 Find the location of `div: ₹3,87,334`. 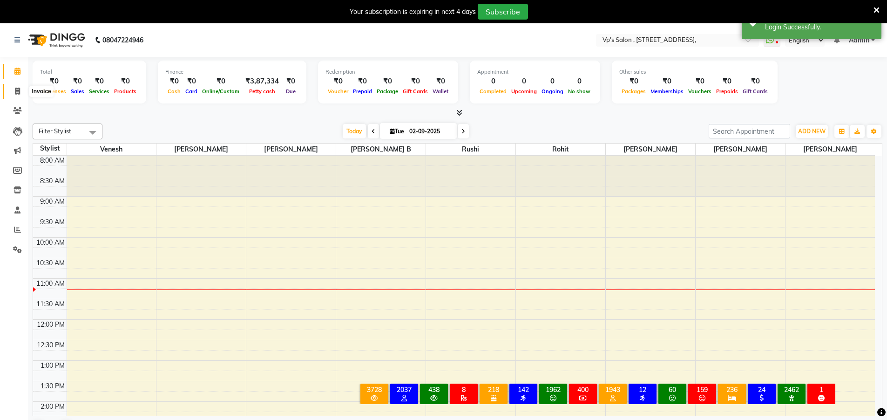

div: ₹3,87,334 is located at coordinates (262, 81).